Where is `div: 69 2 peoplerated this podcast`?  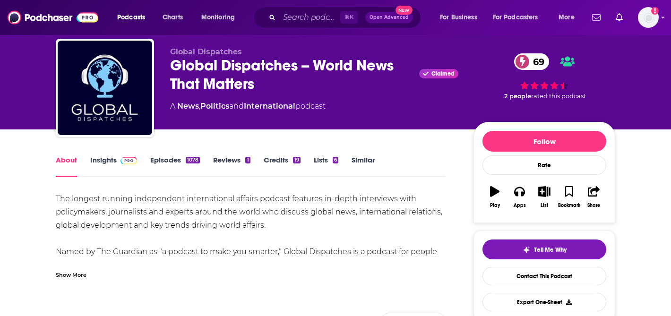 div: 69 2 peoplerated this podcast is located at coordinates (544, 77).